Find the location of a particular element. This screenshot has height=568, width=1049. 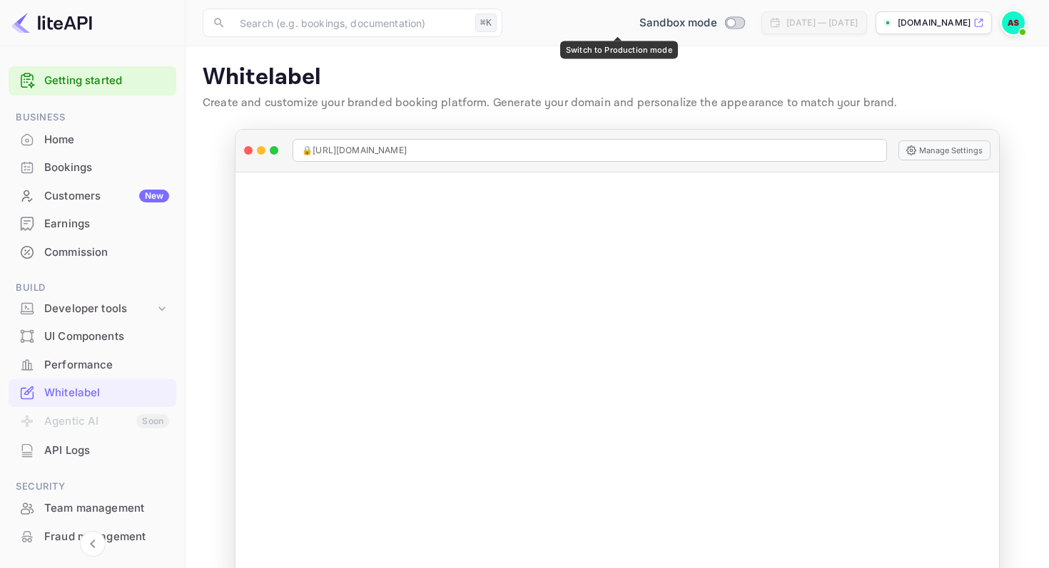

span: Sandbox mode is located at coordinates (678, 23).